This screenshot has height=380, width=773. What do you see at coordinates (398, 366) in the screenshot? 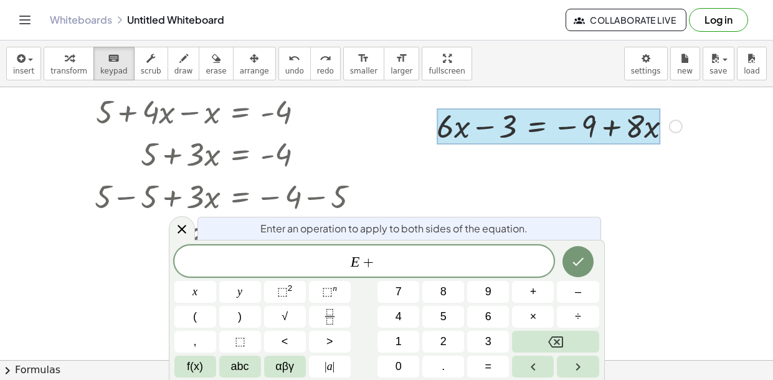
I see `button: 0` at bounding box center [398, 366].